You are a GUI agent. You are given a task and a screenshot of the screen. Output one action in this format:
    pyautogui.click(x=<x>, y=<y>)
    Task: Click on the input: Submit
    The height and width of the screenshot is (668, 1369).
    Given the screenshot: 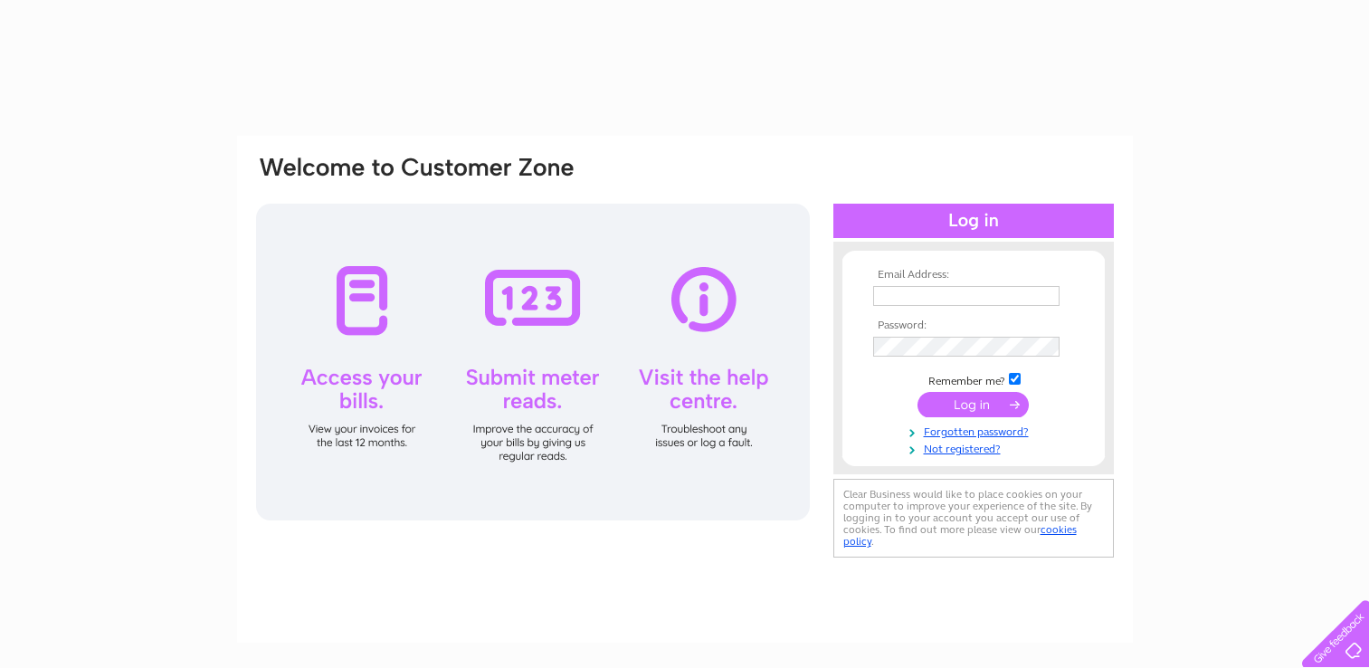 What is the action you would take?
    pyautogui.click(x=972, y=404)
    